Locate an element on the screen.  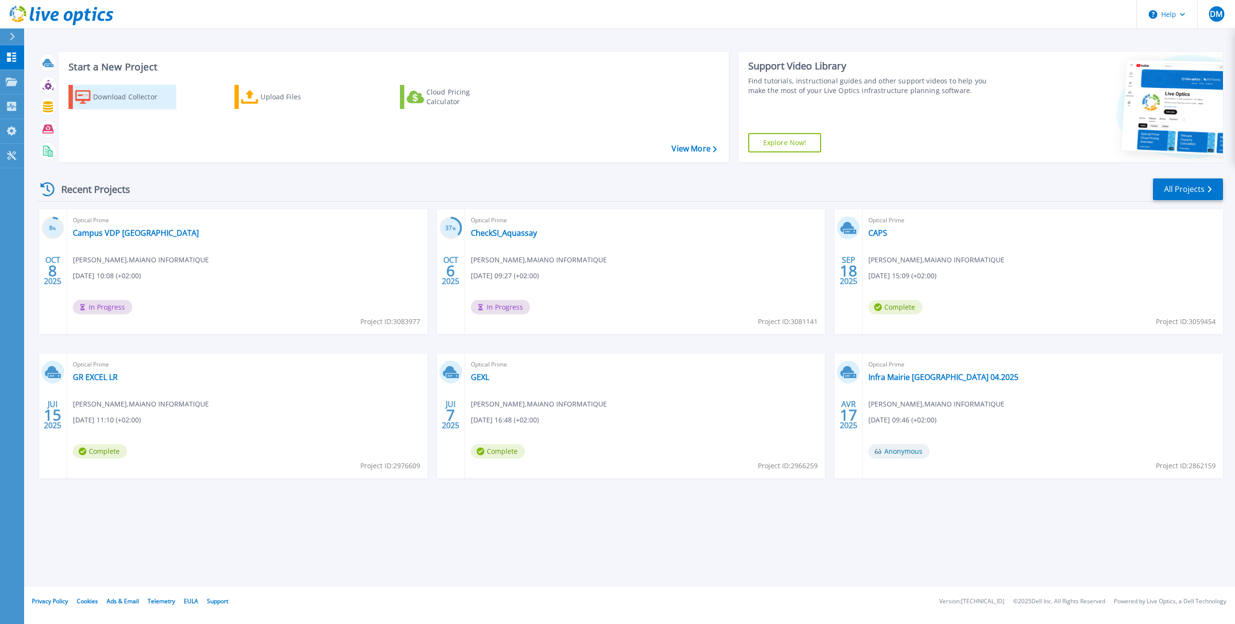
h3: Start a New Project is located at coordinates (392, 67).